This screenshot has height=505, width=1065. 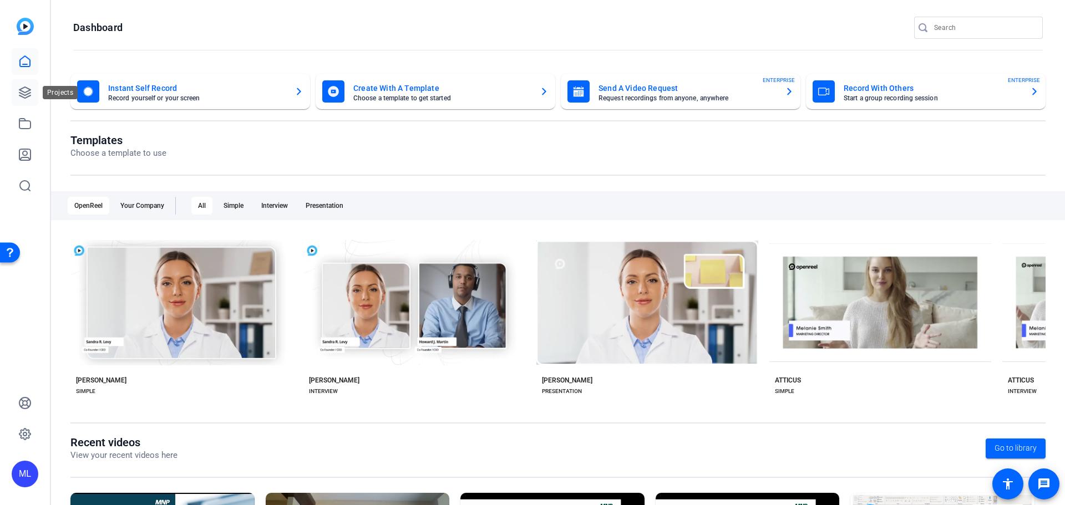 What do you see at coordinates (435, 91) in the screenshot?
I see `button: Create With A TemplateChoose a template to get started` at bounding box center [435, 91].